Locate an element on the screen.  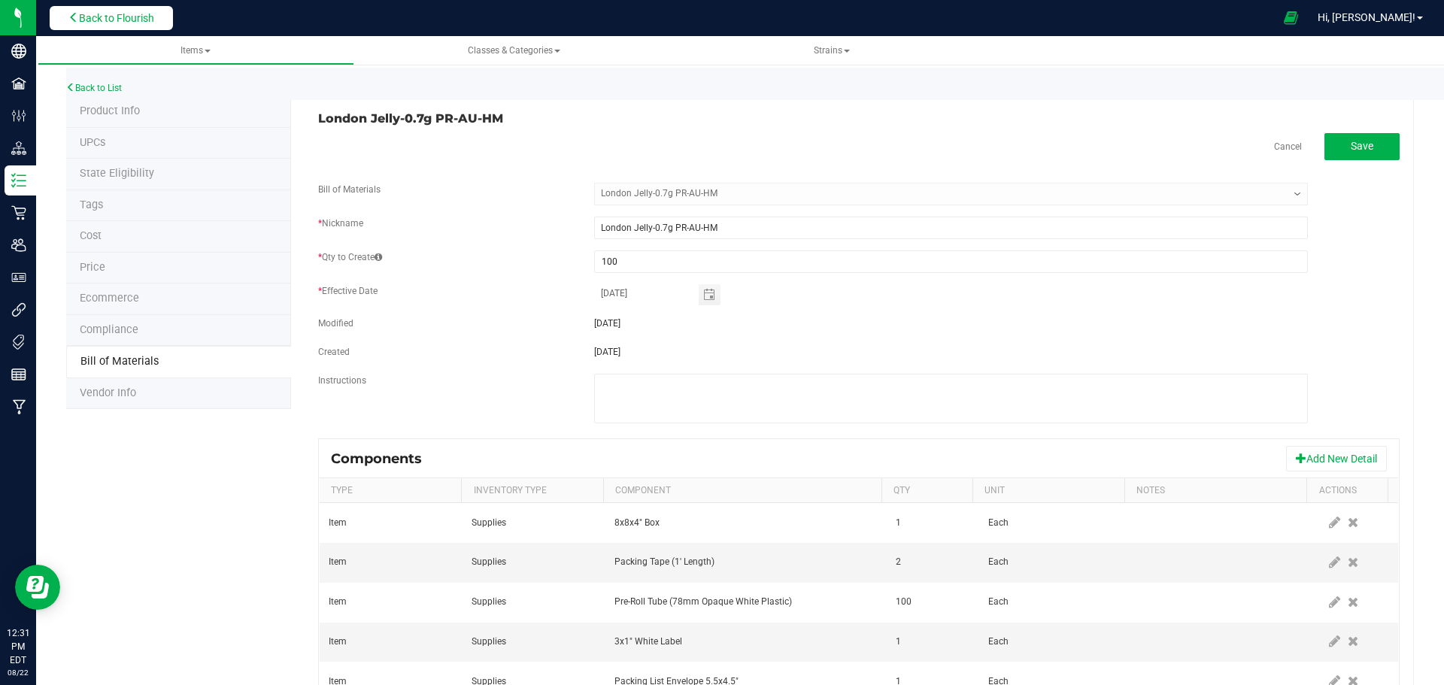
span: Classes & Categories is located at coordinates (514, 50).